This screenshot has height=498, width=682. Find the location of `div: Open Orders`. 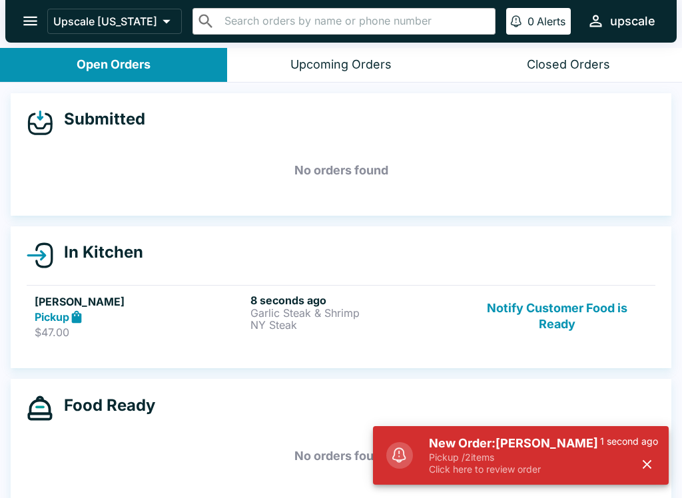

div: Open Orders is located at coordinates (113, 65).